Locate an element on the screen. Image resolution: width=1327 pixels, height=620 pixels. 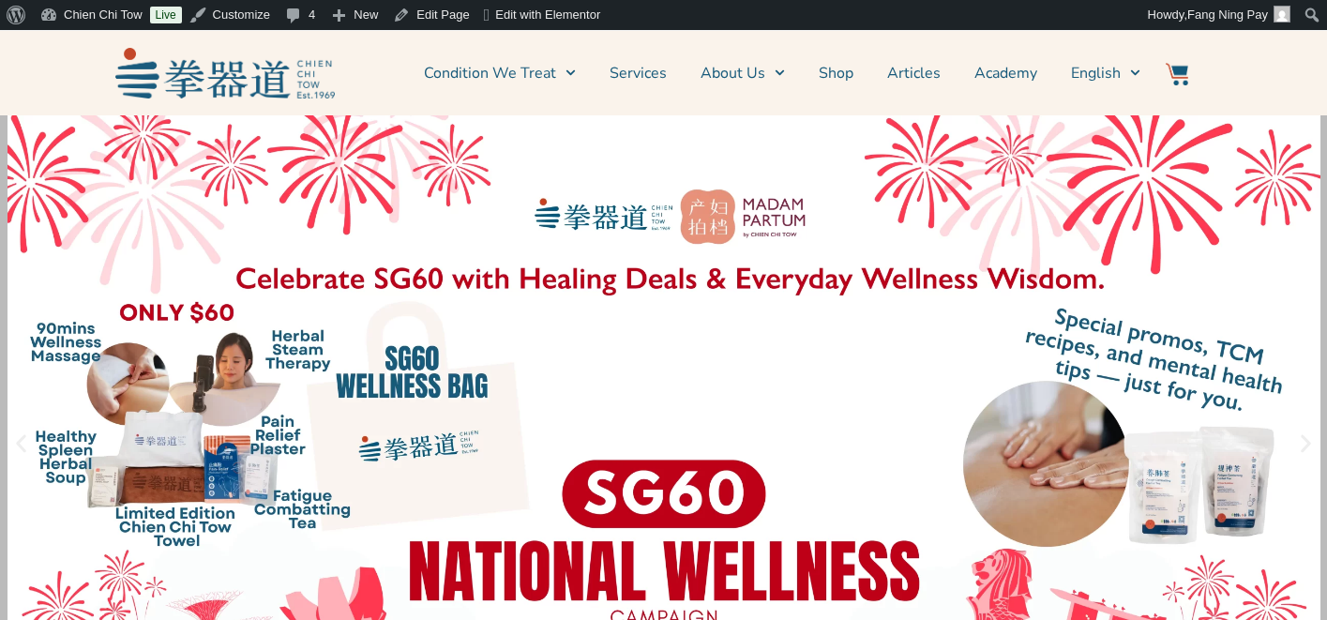
nav: Menu is located at coordinates (743, 73).